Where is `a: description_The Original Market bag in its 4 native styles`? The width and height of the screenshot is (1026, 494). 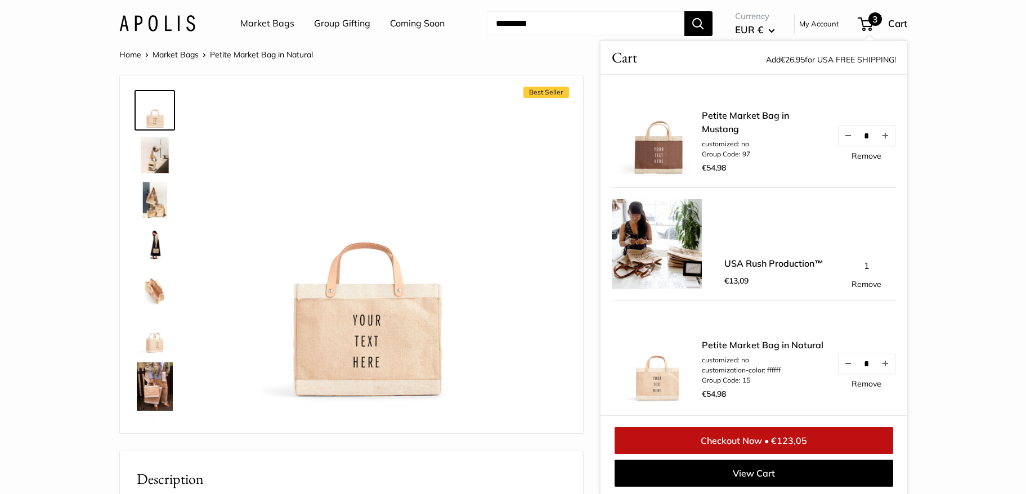
a: description_The Original Market bag in its 4 native styles is located at coordinates (155, 200).